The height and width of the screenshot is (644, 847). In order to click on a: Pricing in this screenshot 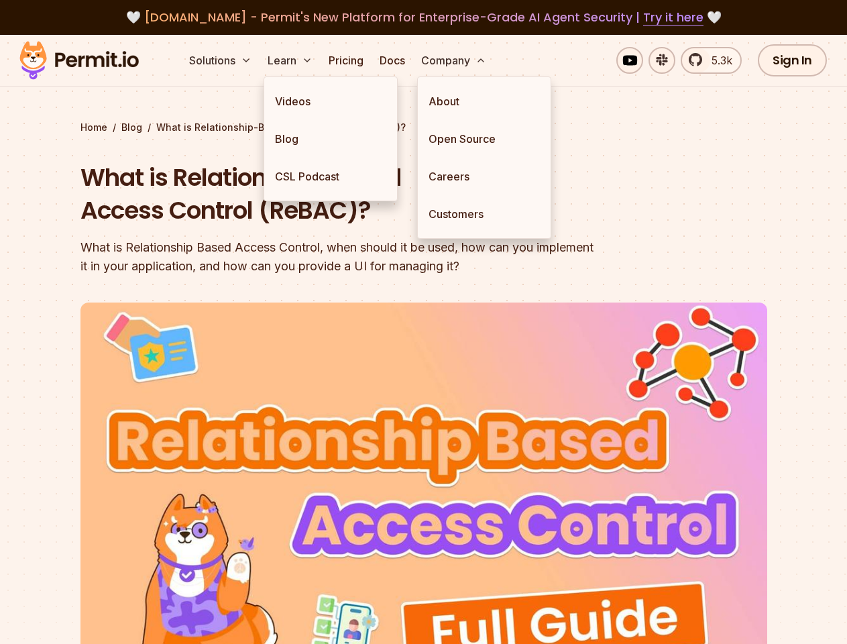, I will do `click(346, 60)`.